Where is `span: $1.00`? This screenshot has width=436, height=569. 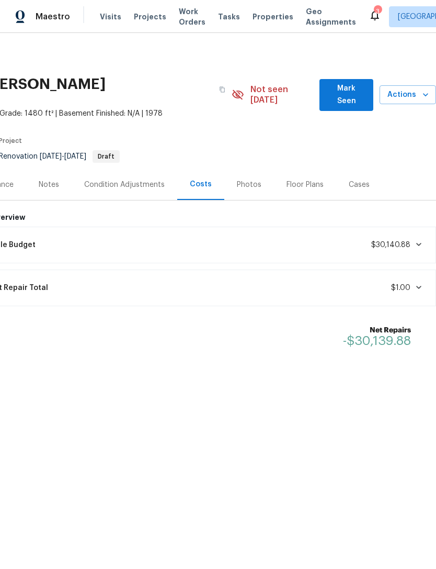
span: $1.00 is located at coordinates (401, 288).